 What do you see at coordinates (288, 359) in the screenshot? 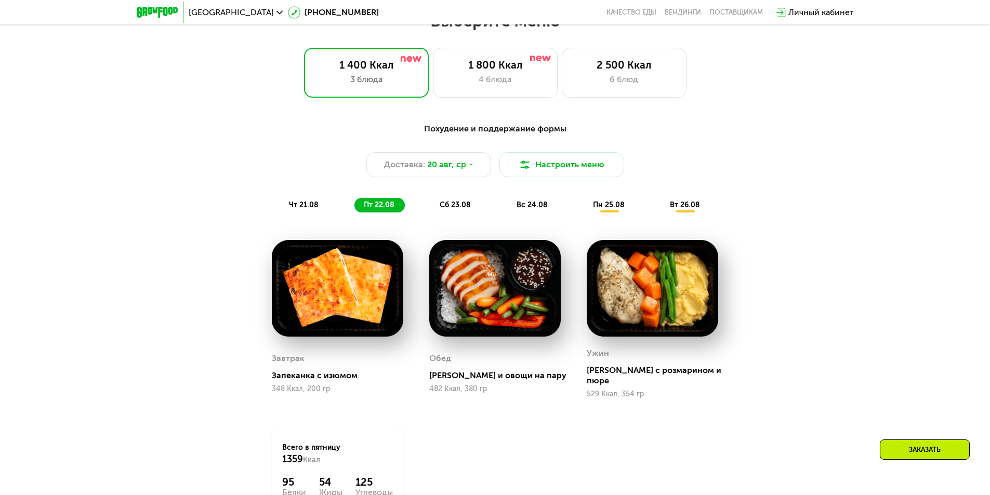
I see `div: Завтрак` at bounding box center [288, 359].